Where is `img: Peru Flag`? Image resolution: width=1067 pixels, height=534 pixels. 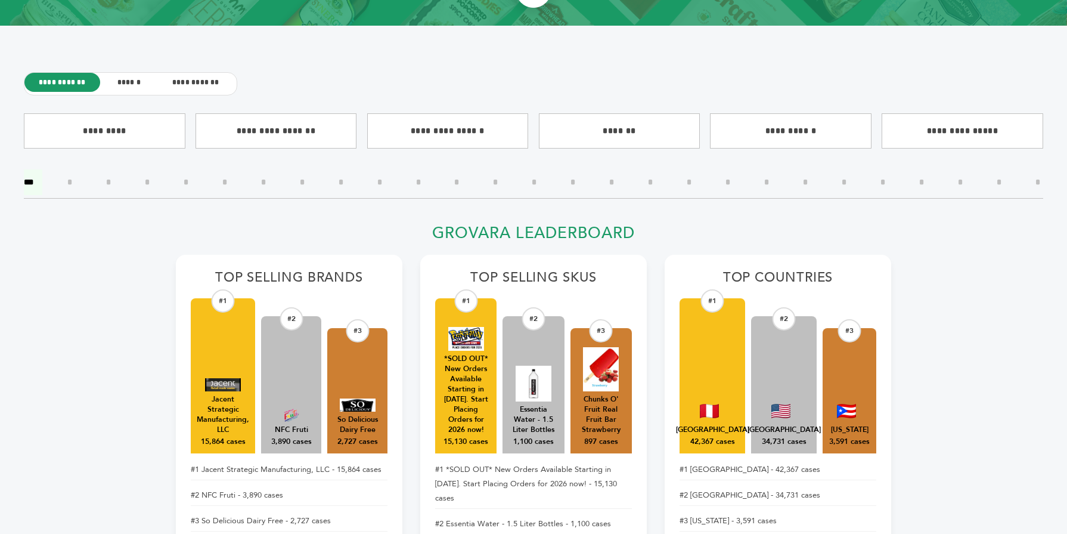 img: Peru Flag is located at coordinates (709, 411).